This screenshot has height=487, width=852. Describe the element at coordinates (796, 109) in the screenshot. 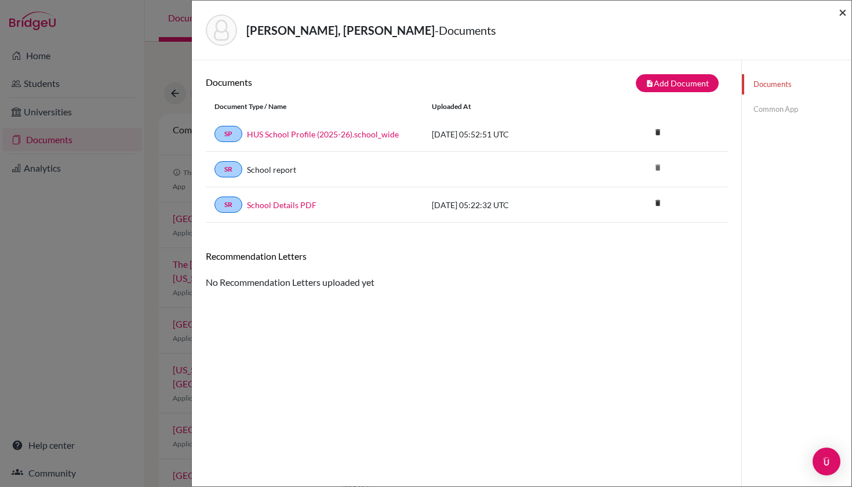

I see `a: Common App` at that location.